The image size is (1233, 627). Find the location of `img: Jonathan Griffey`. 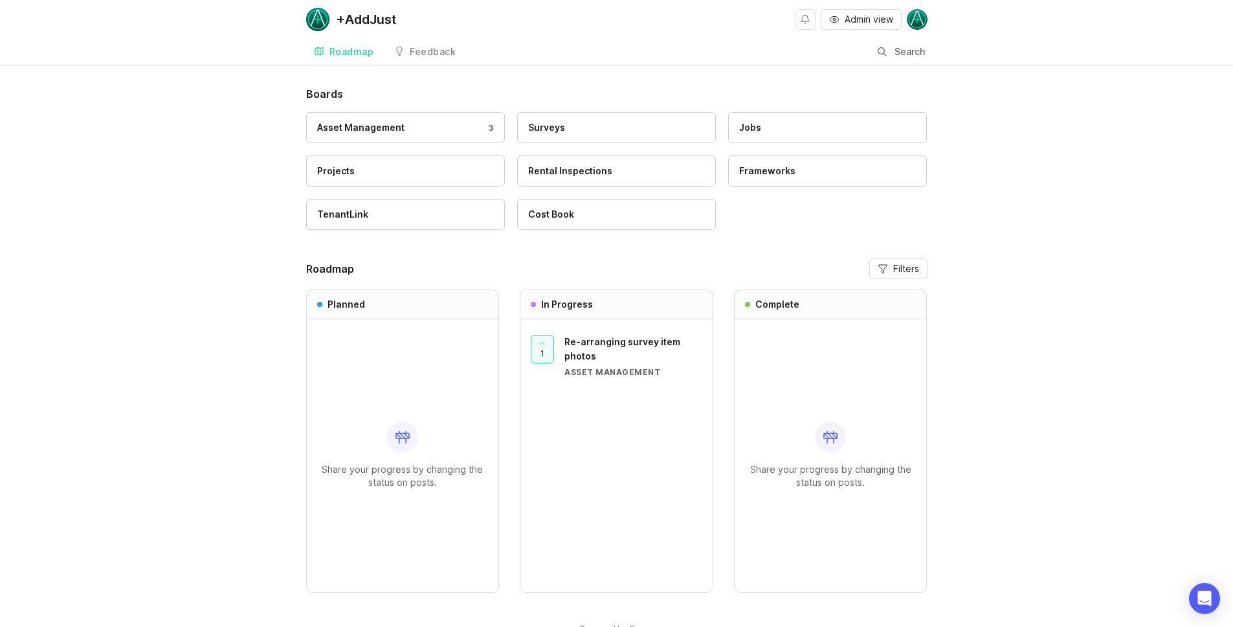

img: Jonathan Griffey is located at coordinates (917, 19).